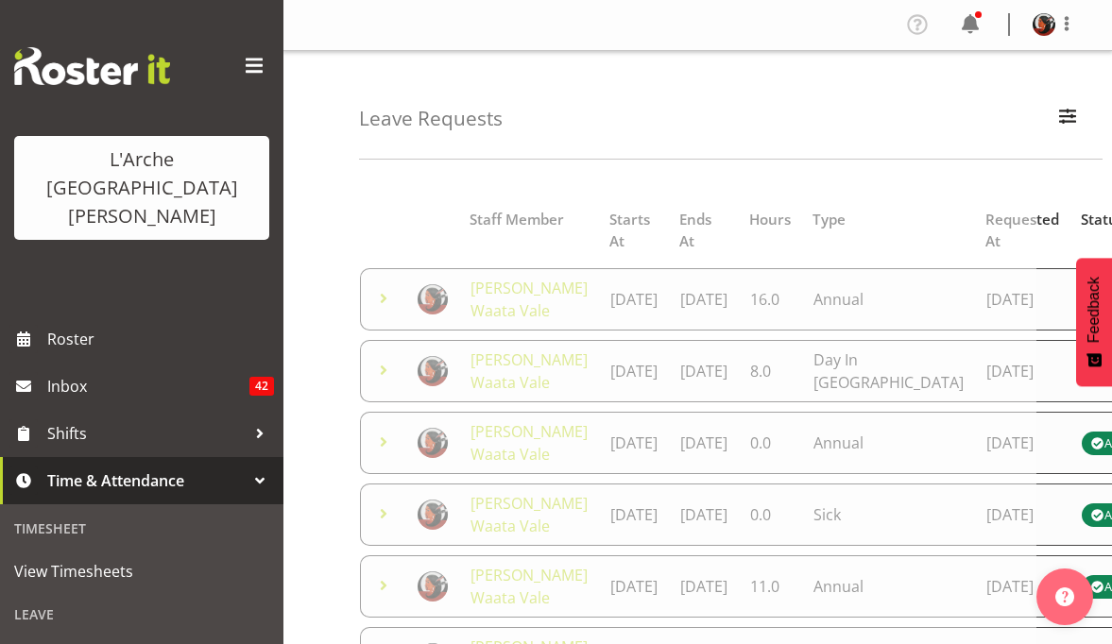 The width and height of the screenshot is (1112, 644). Describe the element at coordinates (1065, 597) in the screenshot. I see `img: help-xxl-2.png` at that location.